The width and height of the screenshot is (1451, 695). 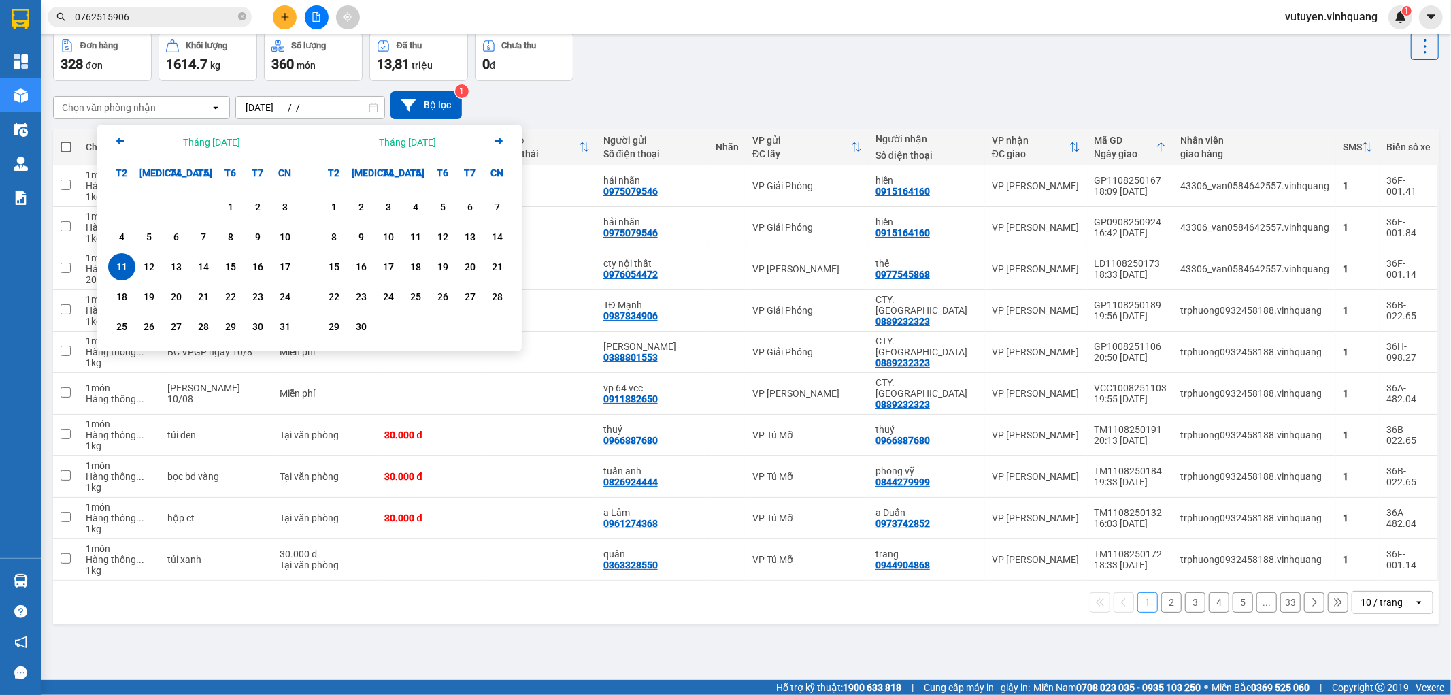 What do you see at coordinates (443, 267) in the screenshot?
I see `div: 19` at bounding box center [443, 267].